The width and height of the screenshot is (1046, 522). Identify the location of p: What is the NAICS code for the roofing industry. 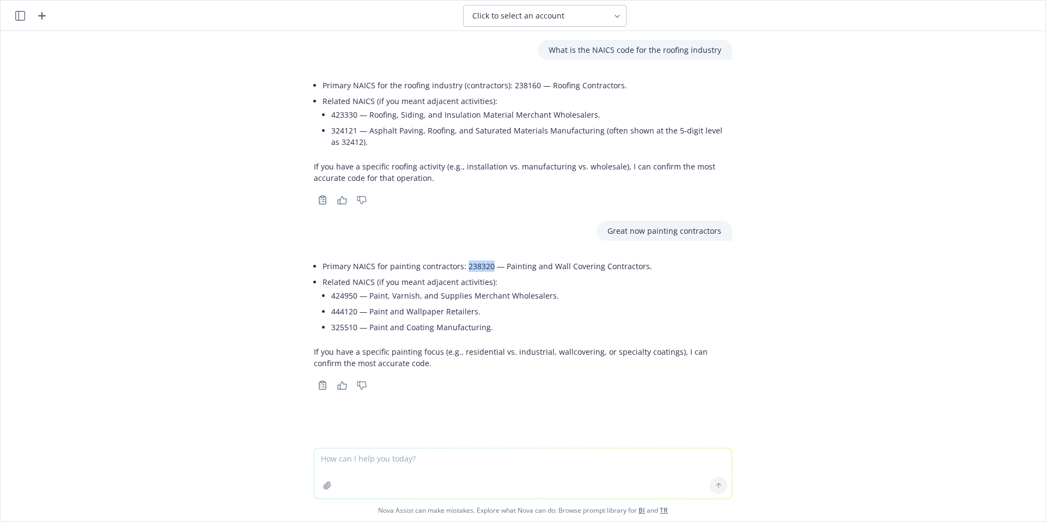
(635, 50).